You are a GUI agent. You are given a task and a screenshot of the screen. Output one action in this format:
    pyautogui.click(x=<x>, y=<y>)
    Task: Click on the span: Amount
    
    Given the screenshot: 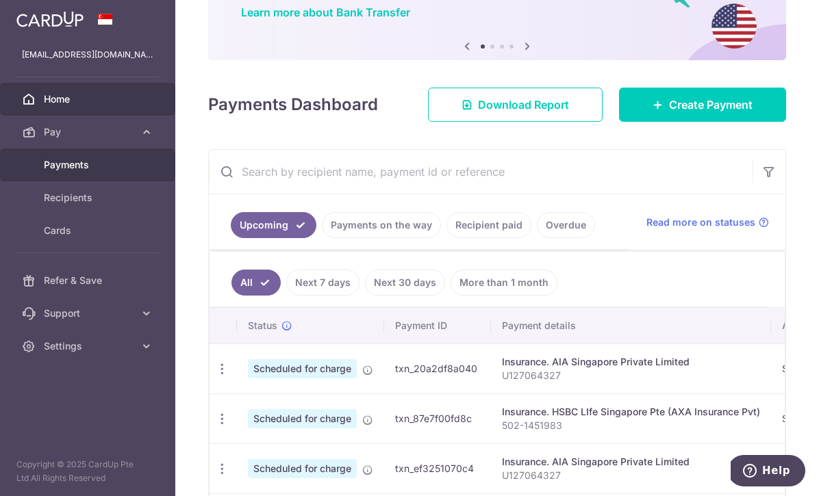 What is the action you would take?
    pyautogui.click(x=799, y=326)
    